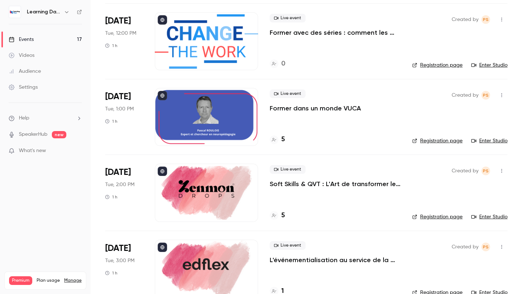 This screenshot has width=522, height=294. I want to click on div: Oct 7 Tue, 2:00 PM (Europe/Paris), so click(124, 193).